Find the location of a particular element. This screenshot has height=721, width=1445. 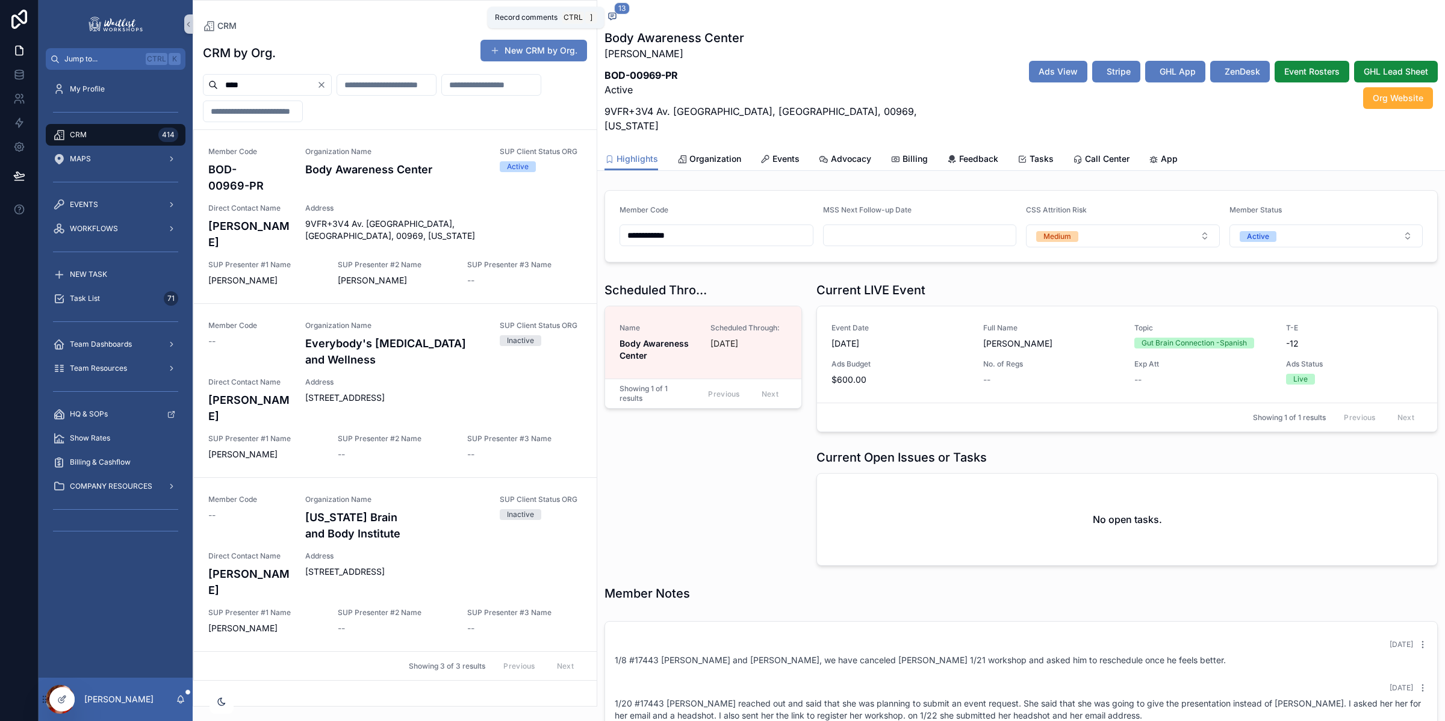

span: Ads Budget is located at coordinates (900, 364).